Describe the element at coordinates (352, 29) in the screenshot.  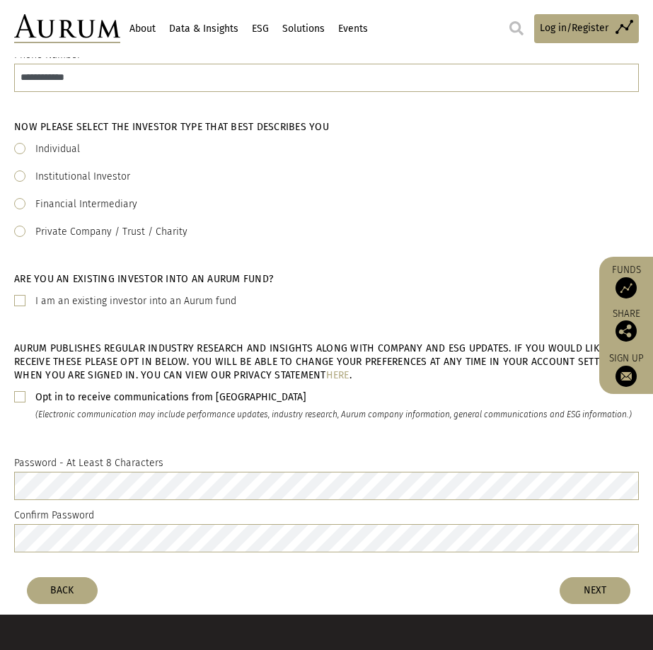
I see `a: Events` at that location.